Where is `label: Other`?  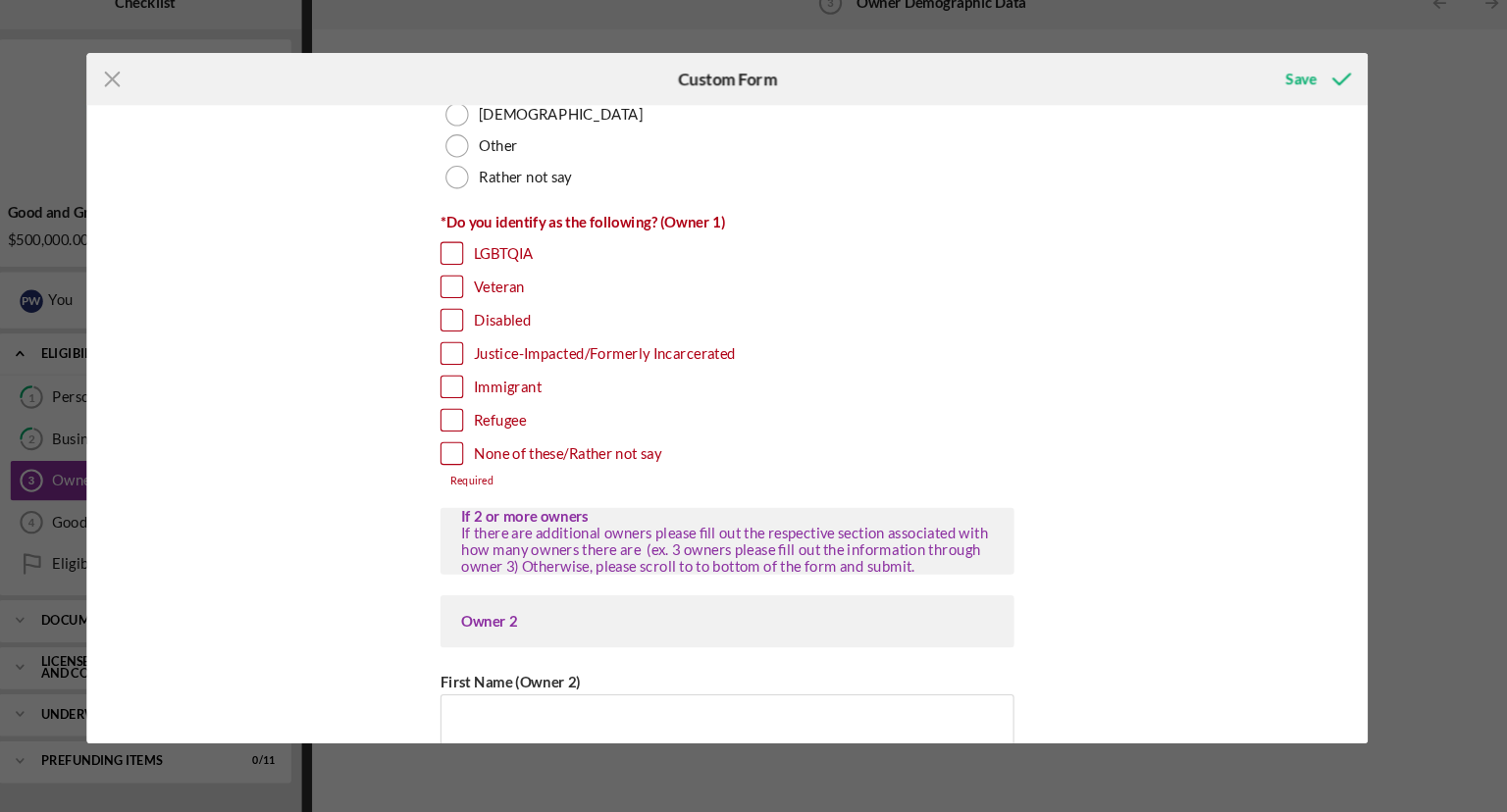 label: Other is located at coordinates (537, 168).